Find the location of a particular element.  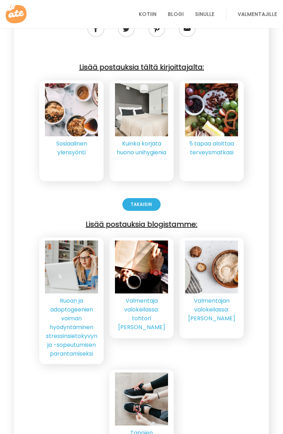

img: Maca Powder. Image from Canva is located at coordinates (211, 267).